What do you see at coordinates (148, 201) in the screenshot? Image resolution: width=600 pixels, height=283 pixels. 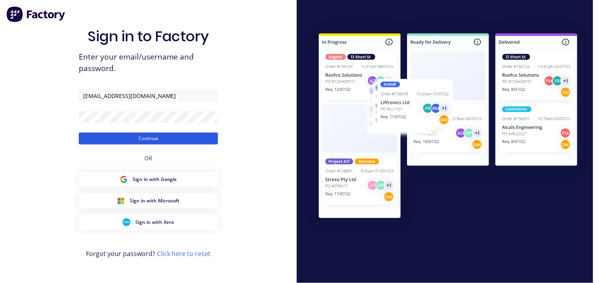 I see `button: Microsoft Sign inSign in with Microsoft` at bounding box center [148, 201].